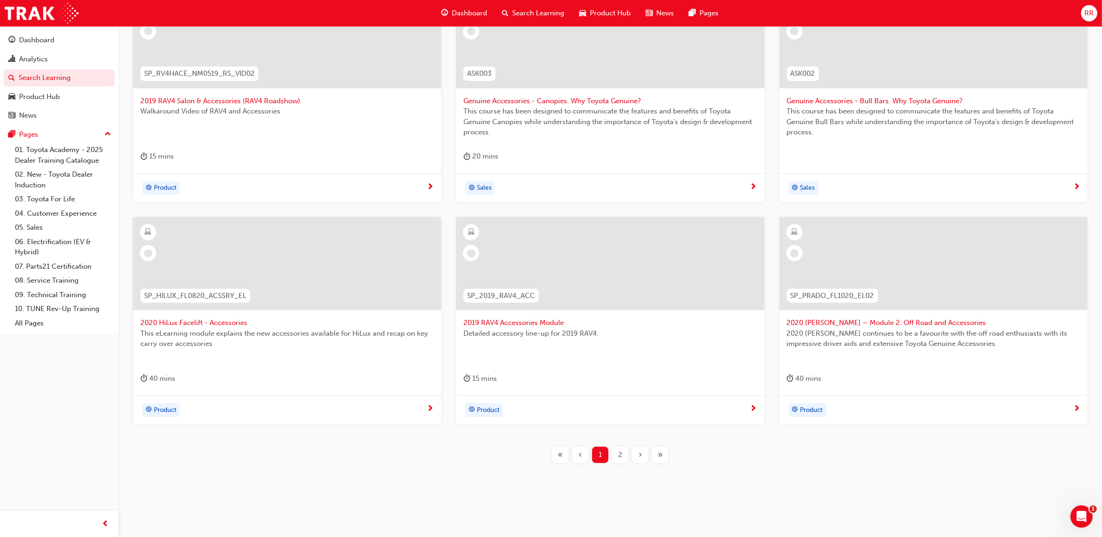 This screenshot has width=1102, height=537. What do you see at coordinates (63, 295) in the screenshot?
I see `a: 09. Technical Training` at bounding box center [63, 295].